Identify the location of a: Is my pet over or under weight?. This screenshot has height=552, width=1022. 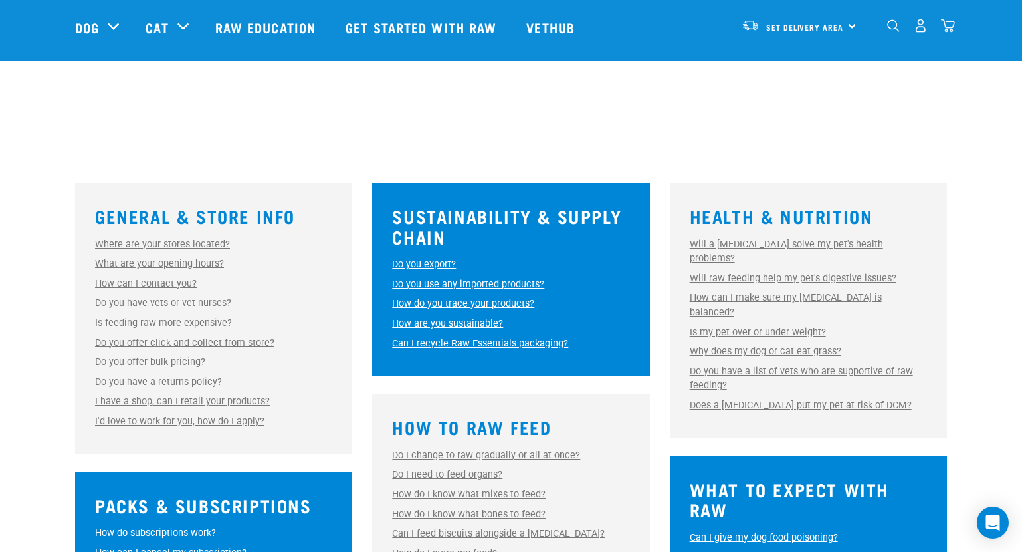
(758, 332).